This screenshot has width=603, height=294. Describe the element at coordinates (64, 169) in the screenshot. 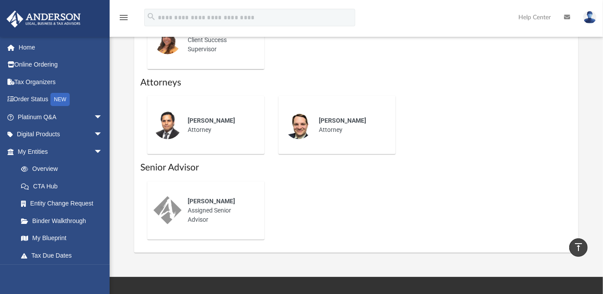

I see `a: Overview` at that location.